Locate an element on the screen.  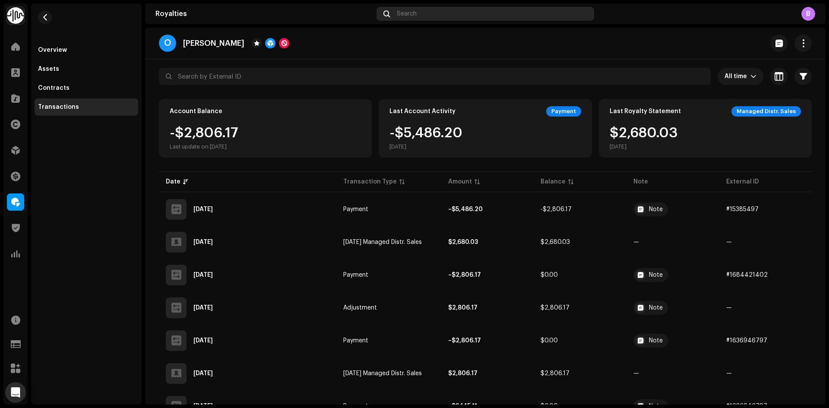
div: Last Royalty Statement is located at coordinates (645, 111).